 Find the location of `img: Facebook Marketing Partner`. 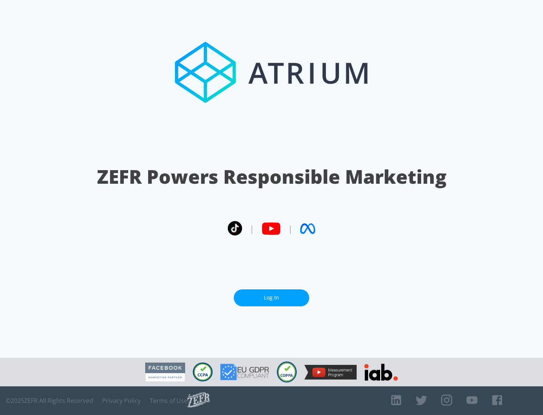

img: Facebook Marketing Partner is located at coordinates (165, 372).